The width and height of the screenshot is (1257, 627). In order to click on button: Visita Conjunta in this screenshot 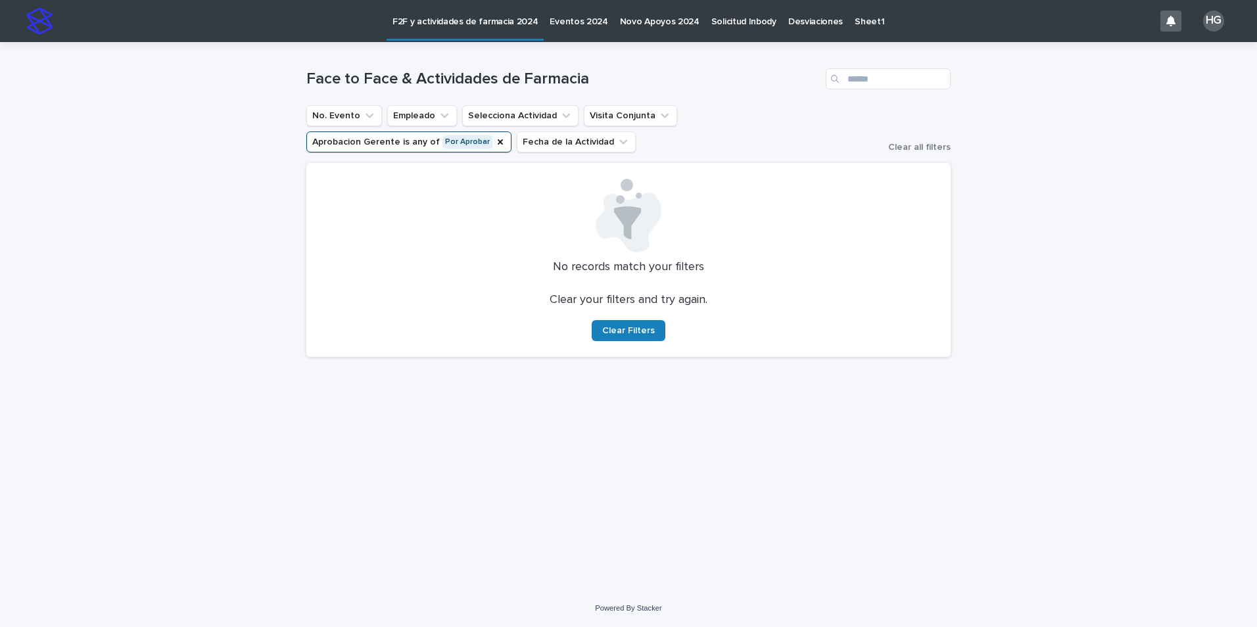, I will do `click(630, 116)`.